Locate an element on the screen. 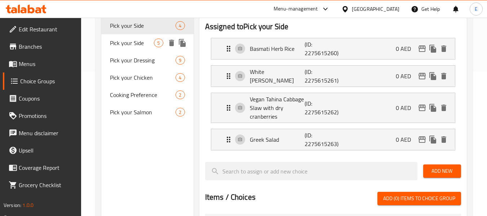 The image size is (487, 216). p: (ID: 2275615261) is located at coordinates (323, 76).